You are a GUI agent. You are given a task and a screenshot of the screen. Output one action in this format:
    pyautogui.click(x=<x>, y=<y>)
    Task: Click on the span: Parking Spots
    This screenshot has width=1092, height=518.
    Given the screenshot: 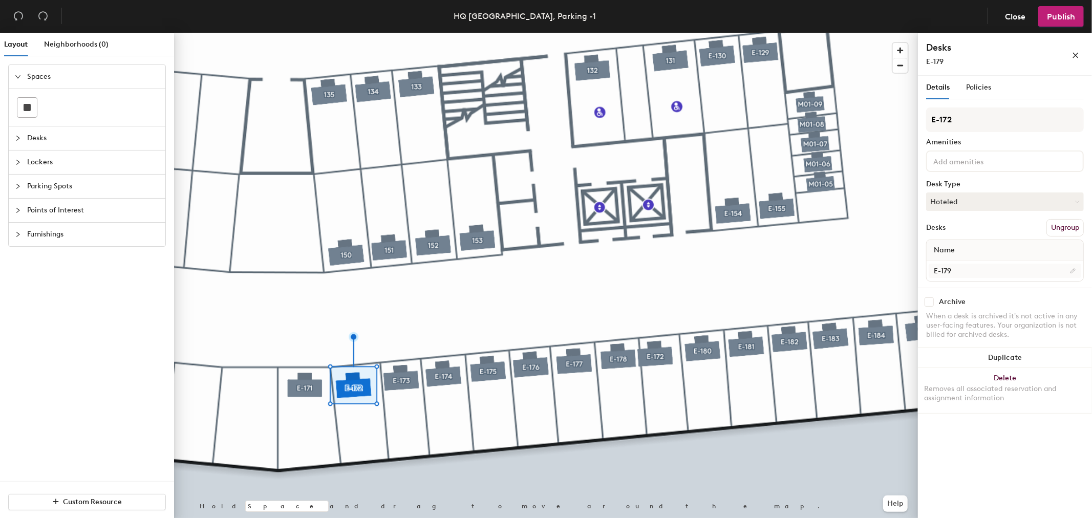 What is the action you would take?
    pyautogui.click(x=93, y=186)
    